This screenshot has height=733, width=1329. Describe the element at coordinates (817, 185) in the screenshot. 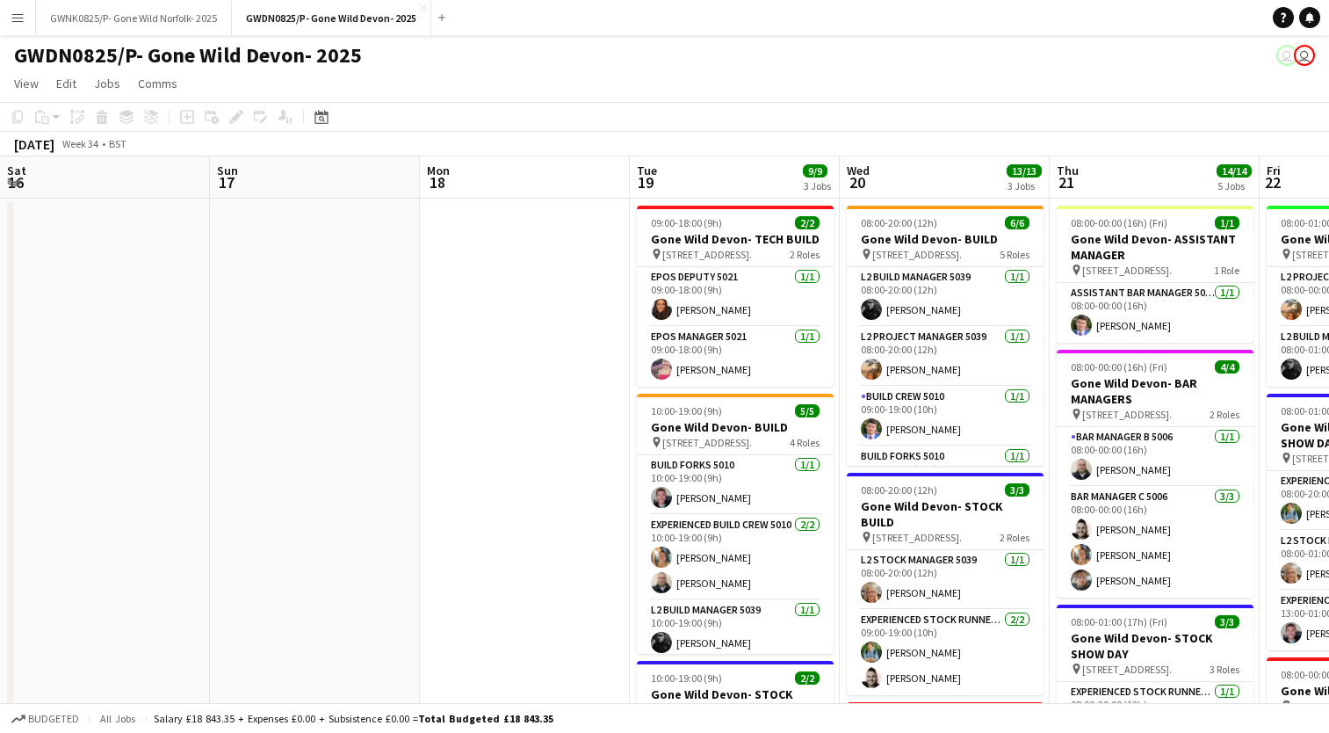

I see `div: 3 Jobs` at that location.